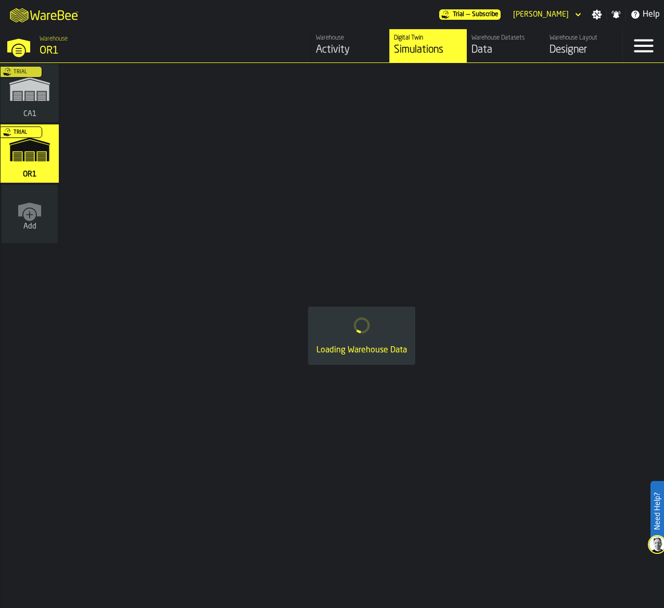  What do you see at coordinates (350, 46) in the screenshot?
I see `a: link-to-/wh/i/02d92962-0f11-4133-9763-7cb092bceeef/feed/` at bounding box center [350, 46].